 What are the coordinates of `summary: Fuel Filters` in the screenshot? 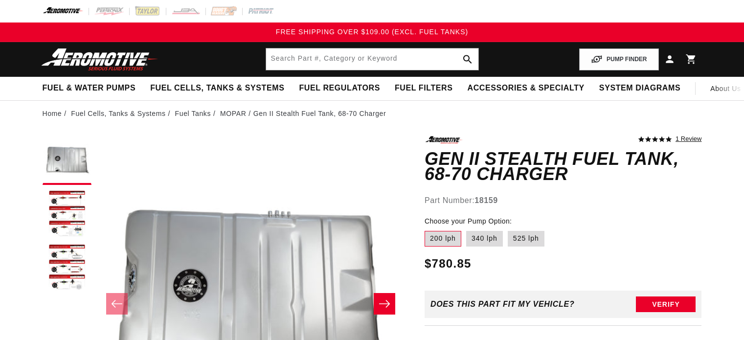 It's located at (424, 88).